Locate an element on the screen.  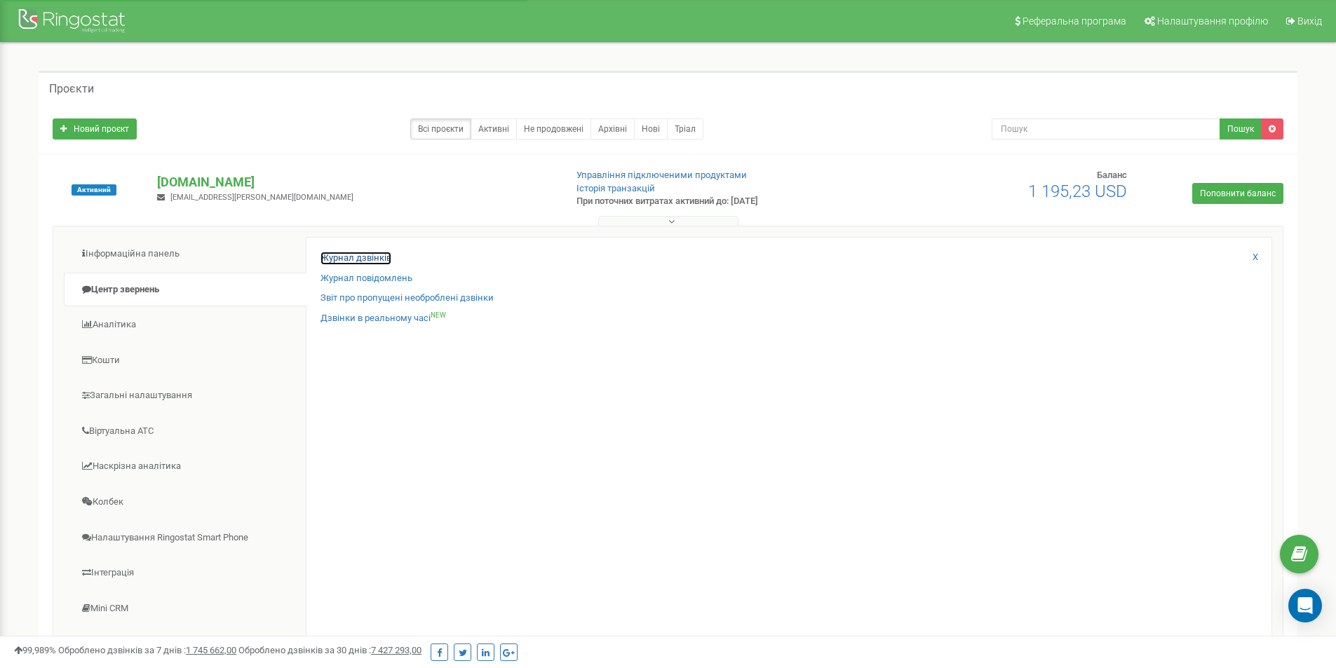
span: Оброблено дзвінків за 30 днів : is located at coordinates (330, 650).